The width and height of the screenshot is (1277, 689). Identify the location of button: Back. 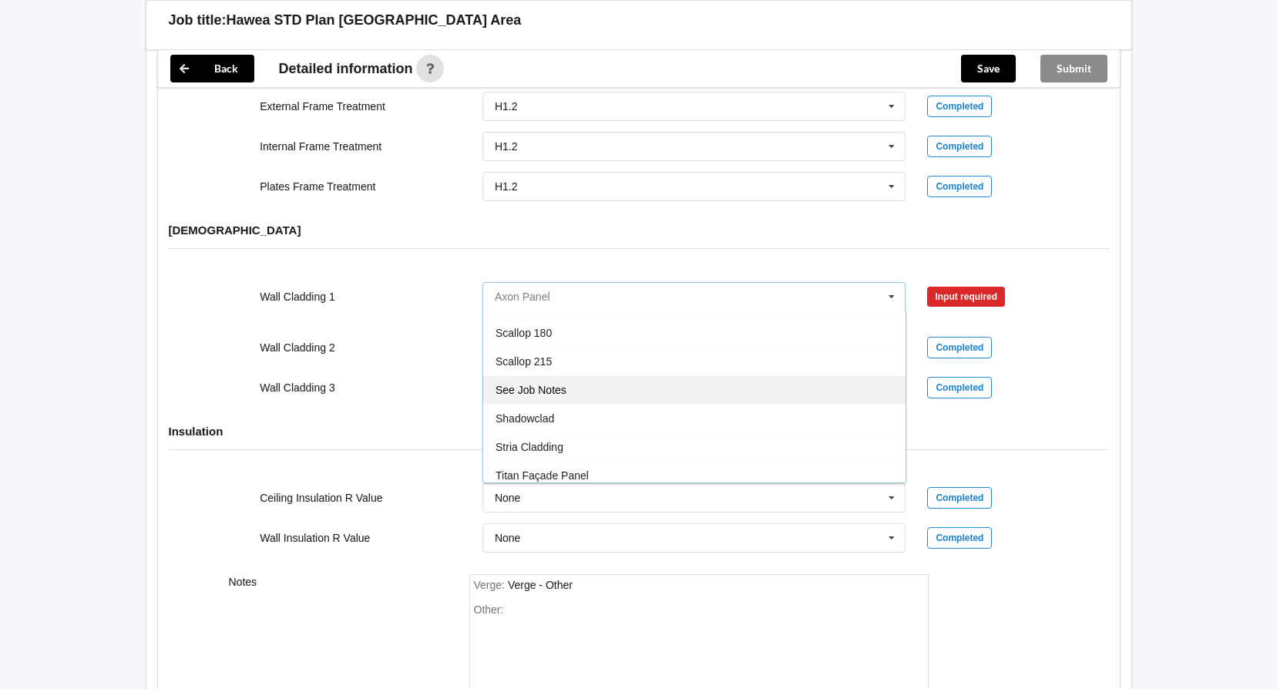
(212, 69).